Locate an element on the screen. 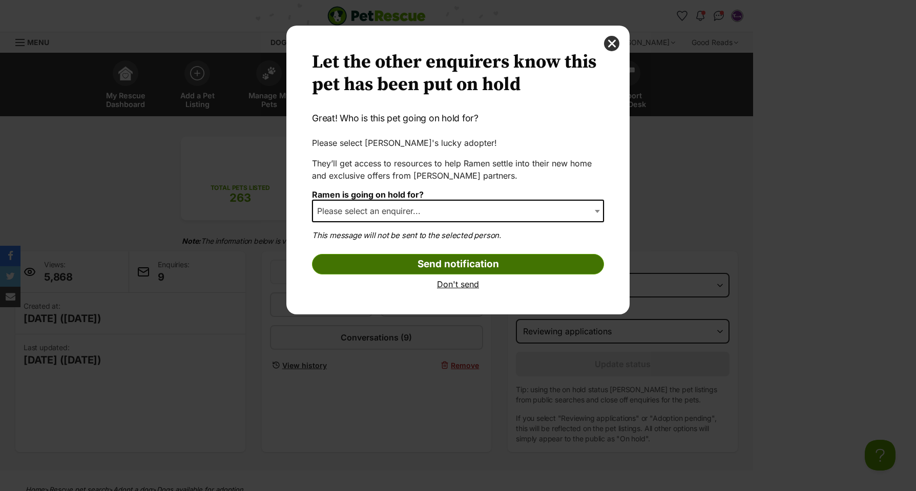  p: They’ll get access to resources to help Ramen settle into their new home and exclusive offers fro... is located at coordinates (458, 170).